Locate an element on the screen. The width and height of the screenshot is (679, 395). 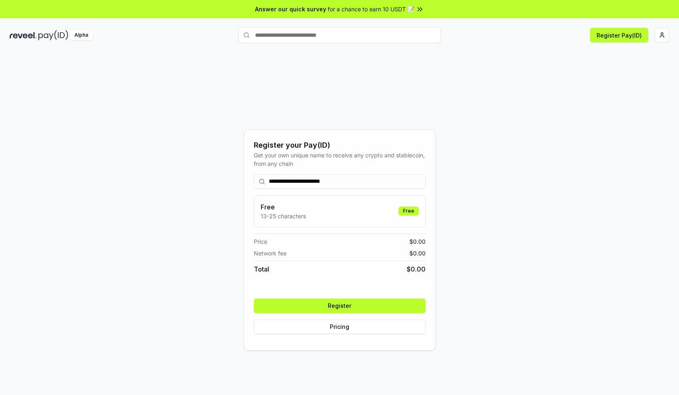
h3: Free is located at coordinates (283, 207).